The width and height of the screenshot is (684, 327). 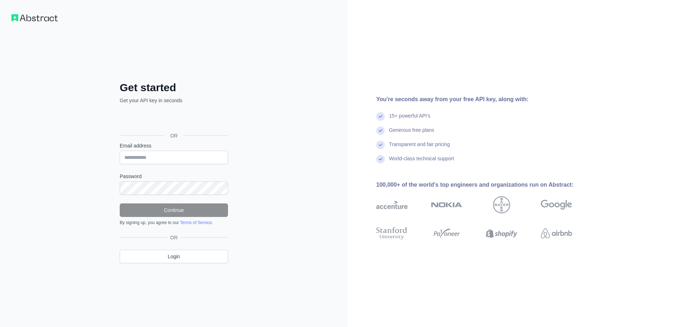 What do you see at coordinates (557, 205) in the screenshot?
I see `img: google` at bounding box center [557, 205].